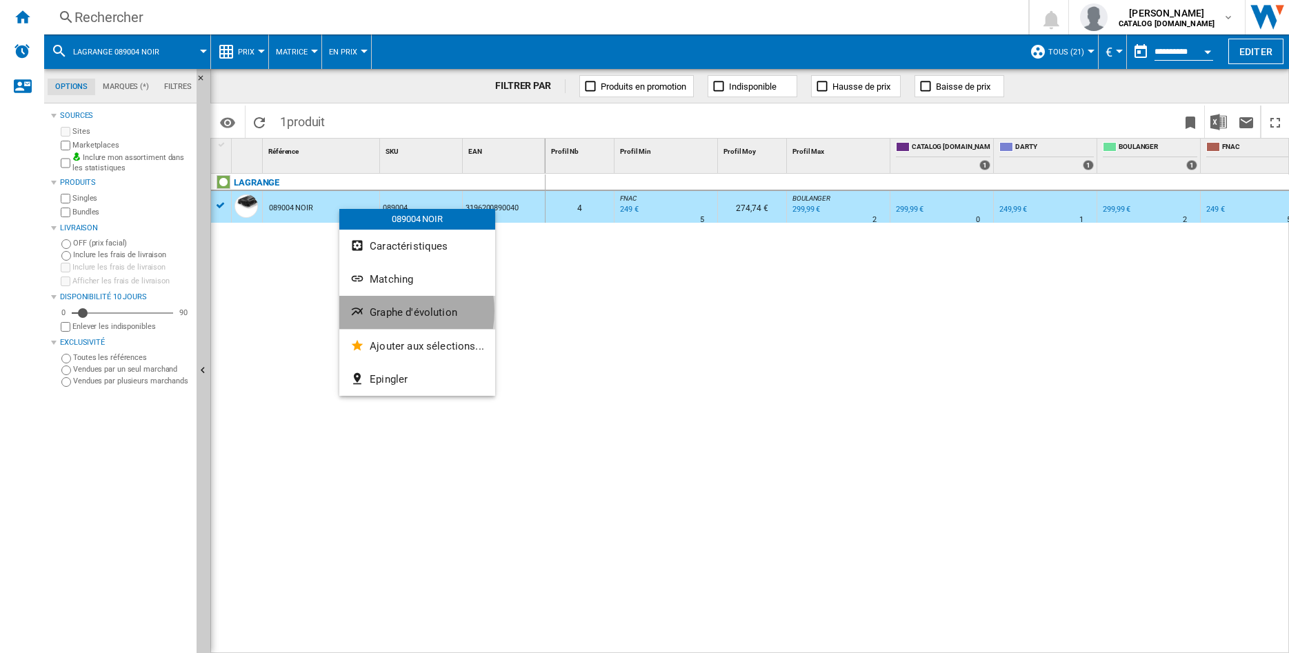 The image size is (1289, 653). I want to click on button: Epingler..., so click(417, 379).